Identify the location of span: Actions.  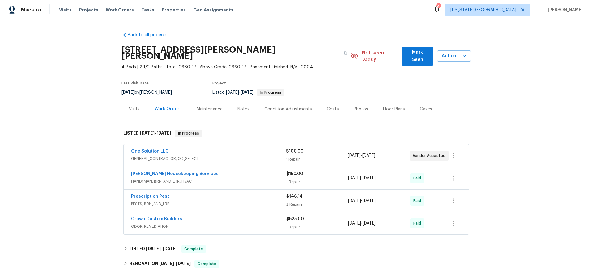
(454, 56).